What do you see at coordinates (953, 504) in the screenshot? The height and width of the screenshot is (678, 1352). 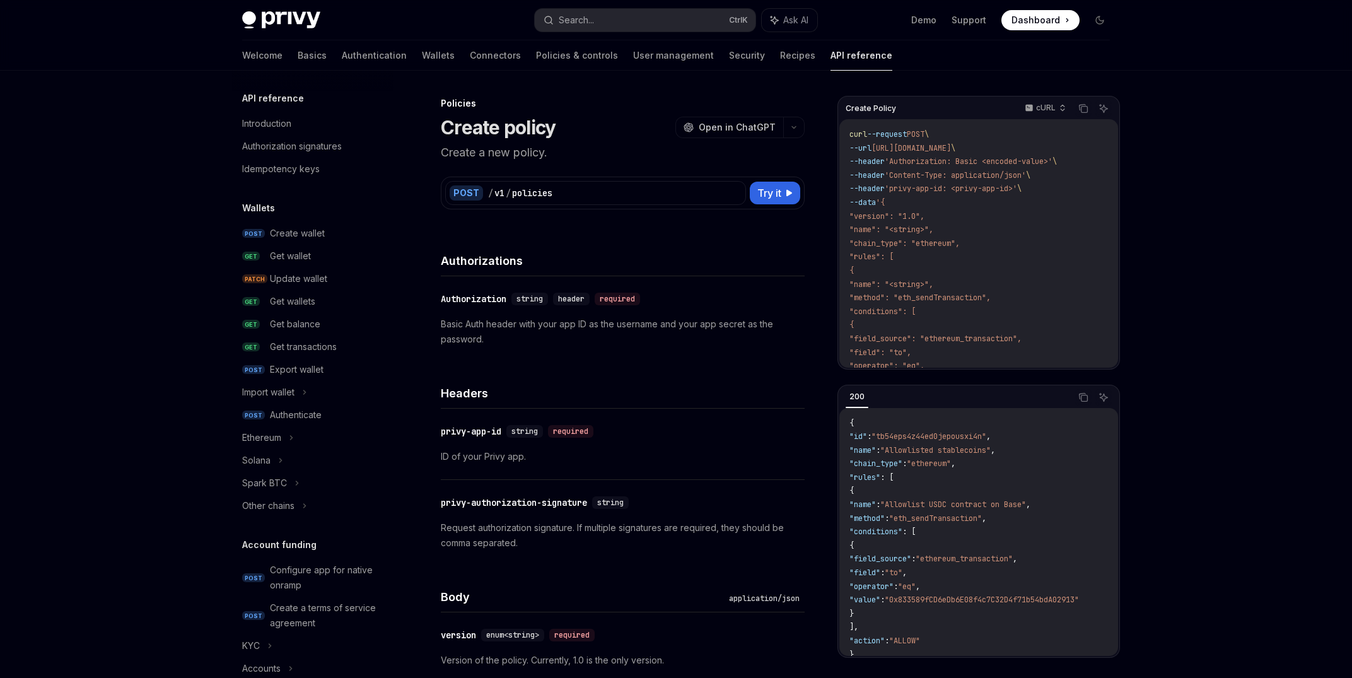 I see `span: "Allowlist USDC contract on Base"` at bounding box center [953, 504].